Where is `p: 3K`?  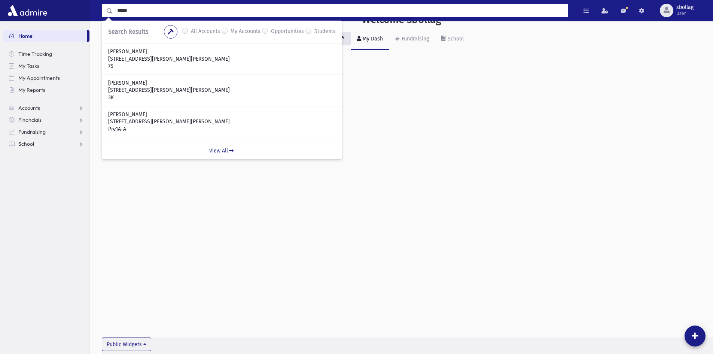 p: 3K is located at coordinates (222, 98).